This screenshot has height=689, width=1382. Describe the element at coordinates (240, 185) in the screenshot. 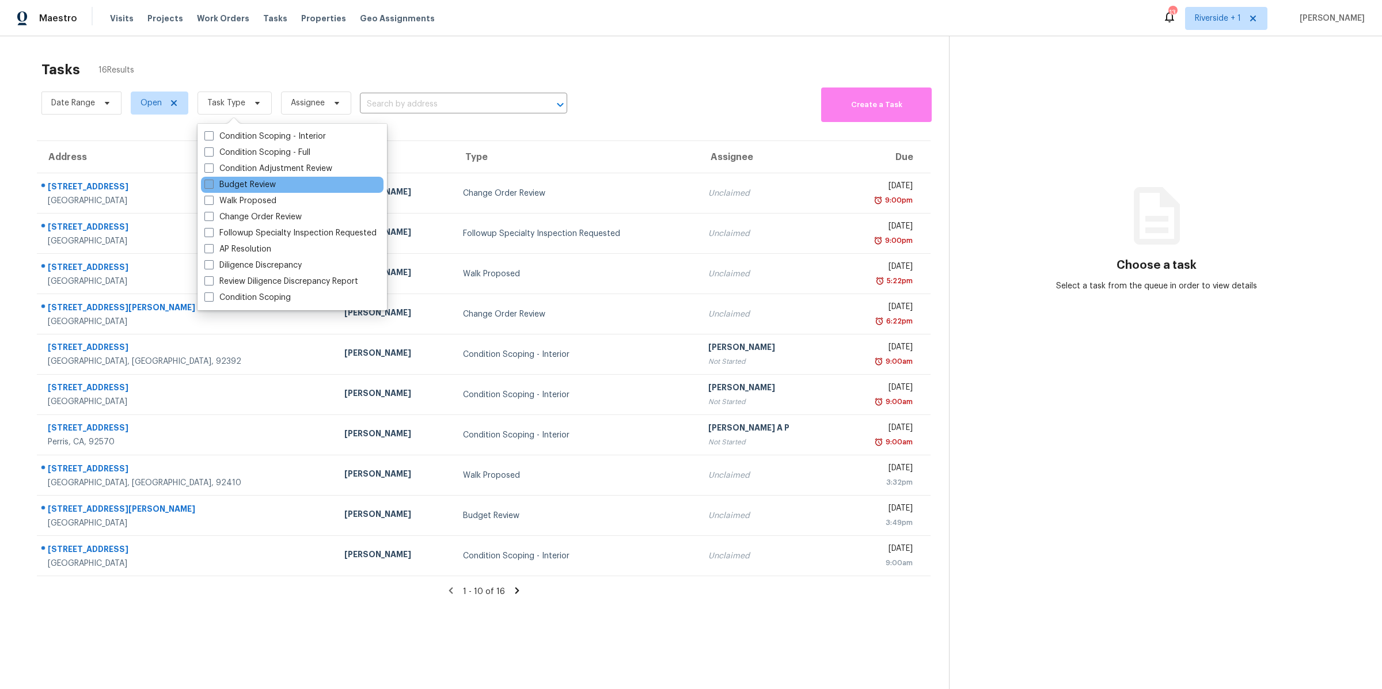

I see `label: Budget Review` at that location.